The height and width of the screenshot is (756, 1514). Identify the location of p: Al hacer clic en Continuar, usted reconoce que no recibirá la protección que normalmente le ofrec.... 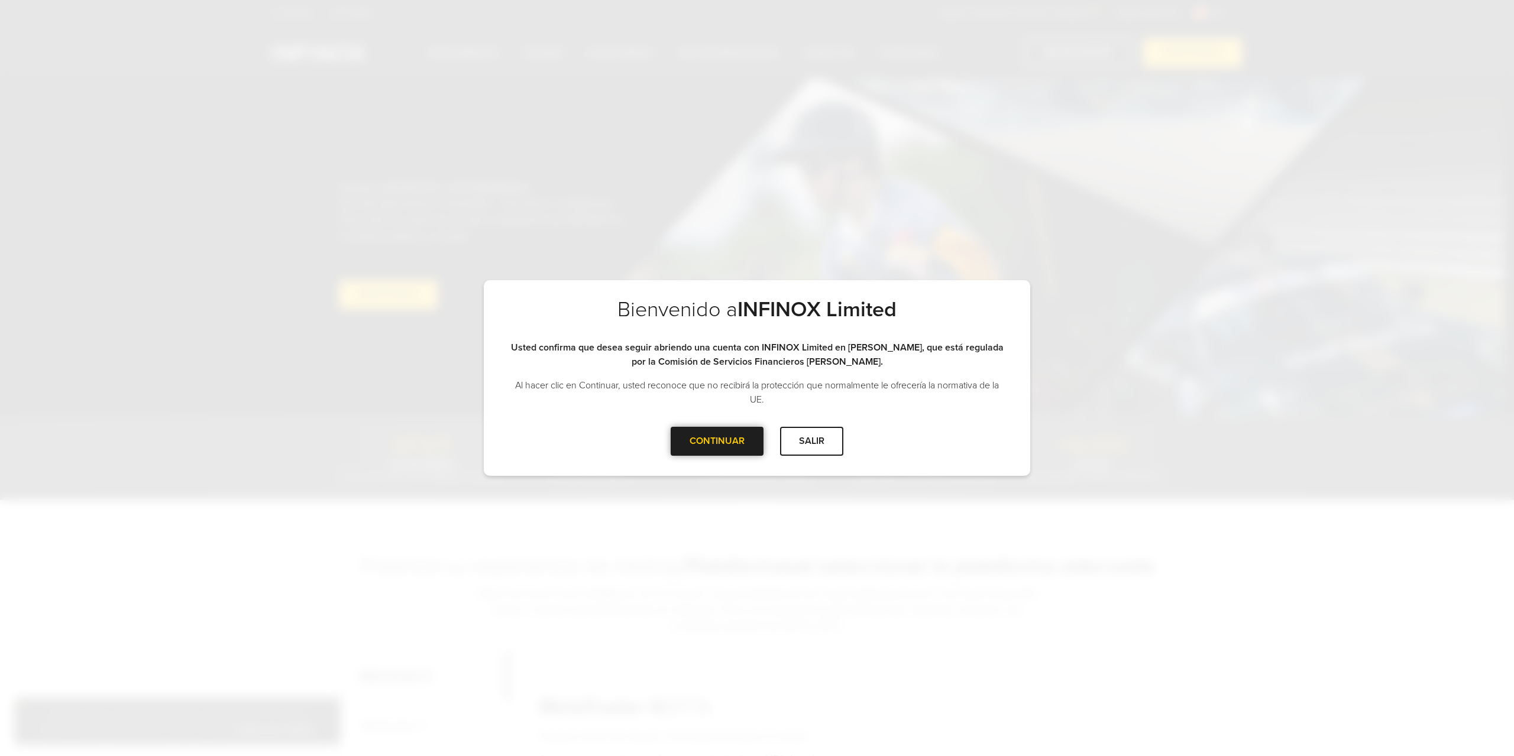
(757, 393).